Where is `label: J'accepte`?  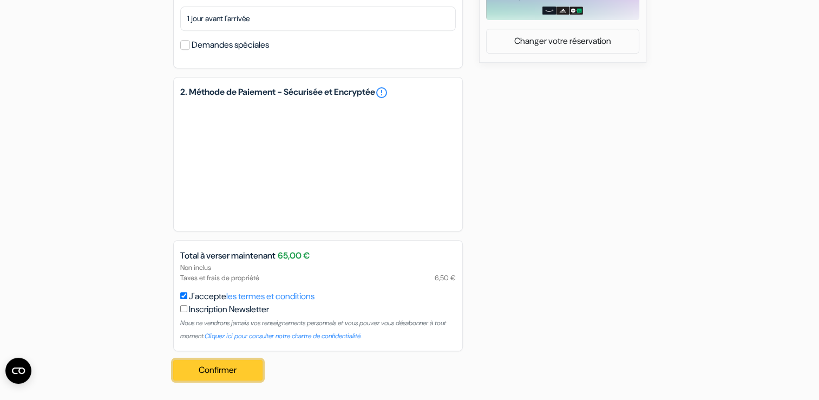
label: J'accepte is located at coordinates (252, 296).